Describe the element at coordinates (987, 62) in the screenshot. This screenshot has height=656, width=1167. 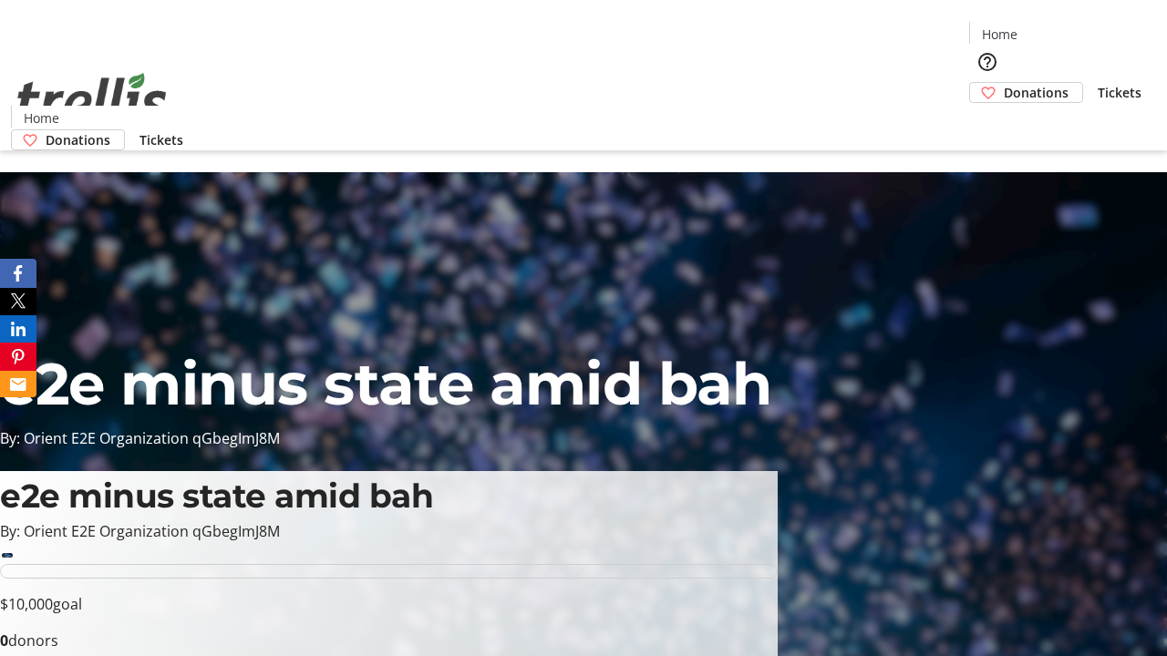
I see `button: Help` at that location.